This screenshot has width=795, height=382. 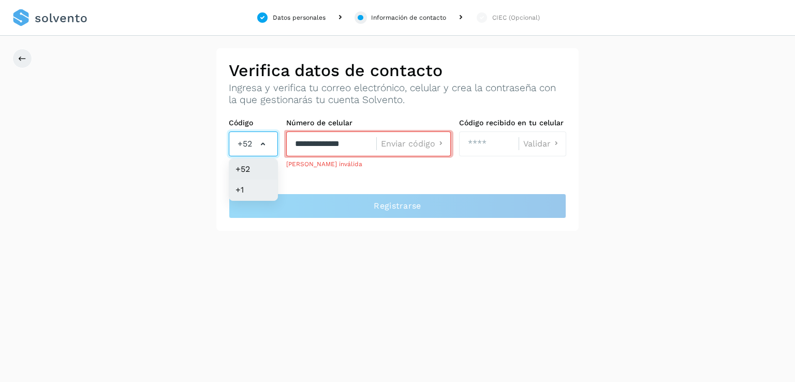 I want to click on span: Validar, so click(x=536, y=144).